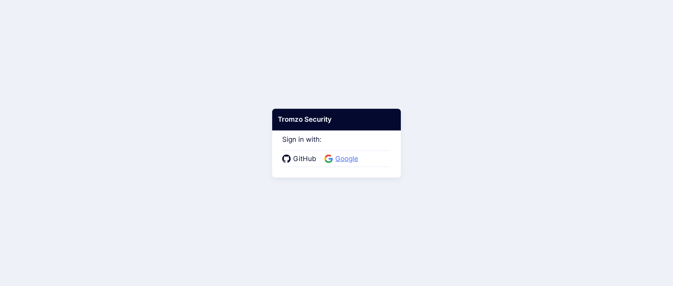  I want to click on a: GitHub, so click(301, 159).